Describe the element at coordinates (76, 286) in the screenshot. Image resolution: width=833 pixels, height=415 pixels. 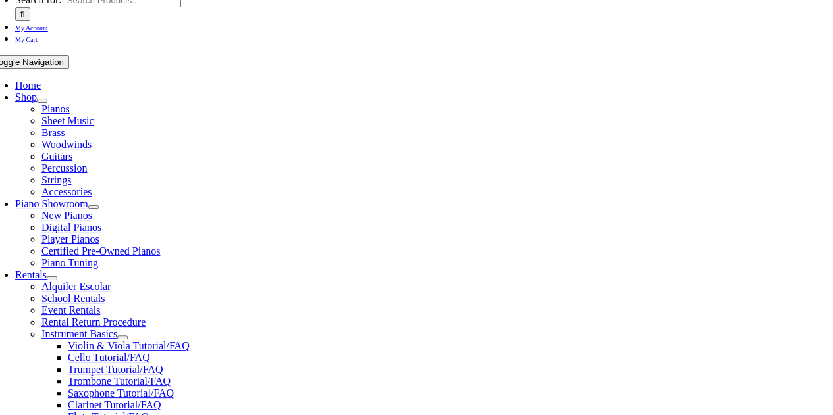
I see `span: Alquiler Escolar` at that location.